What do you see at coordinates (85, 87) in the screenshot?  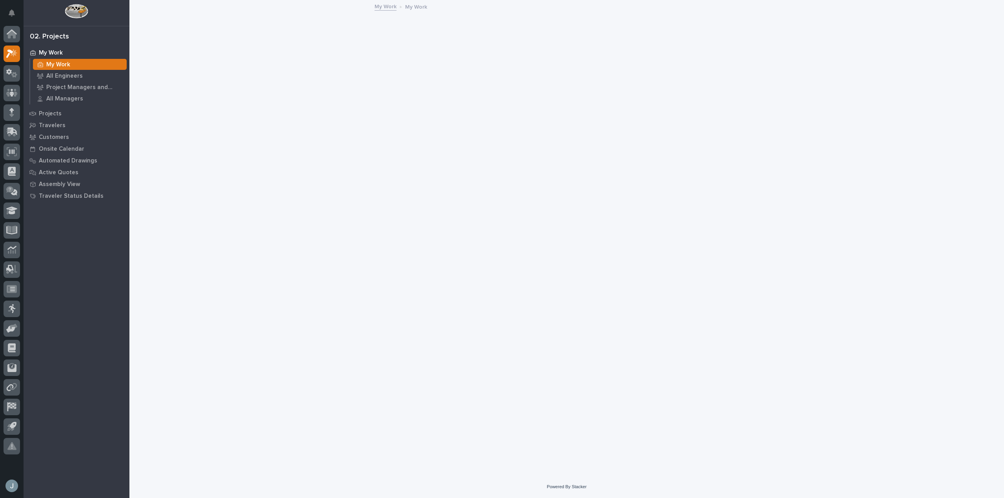 I see `p: Project Managers and Engineers` at bounding box center [85, 87].